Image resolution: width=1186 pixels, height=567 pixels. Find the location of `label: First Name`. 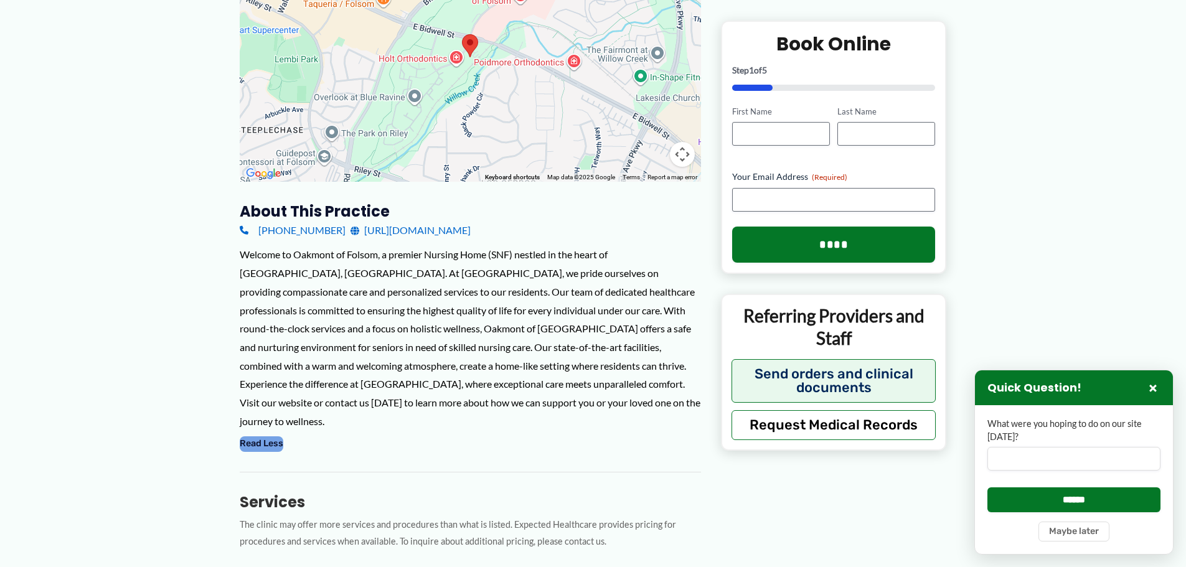

label: First Name is located at coordinates (781, 111).